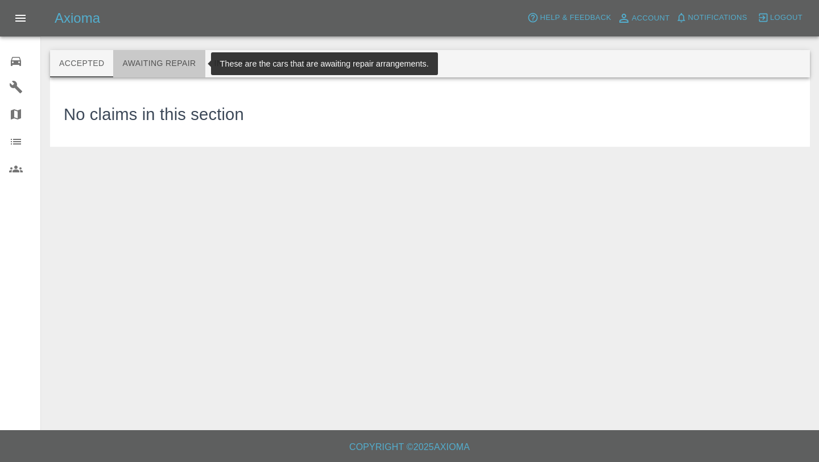 The image size is (819, 462). What do you see at coordinates (575, 18) in the screenshot?
I see `span: Help & Feedback` at bounding box center [575, 18].